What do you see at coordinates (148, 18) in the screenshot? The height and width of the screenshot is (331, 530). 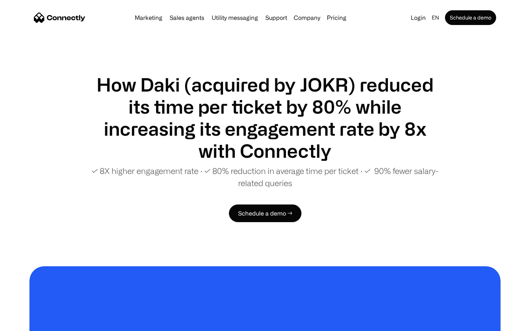 I see `a: Marketing` at bounding box center [148, 18].